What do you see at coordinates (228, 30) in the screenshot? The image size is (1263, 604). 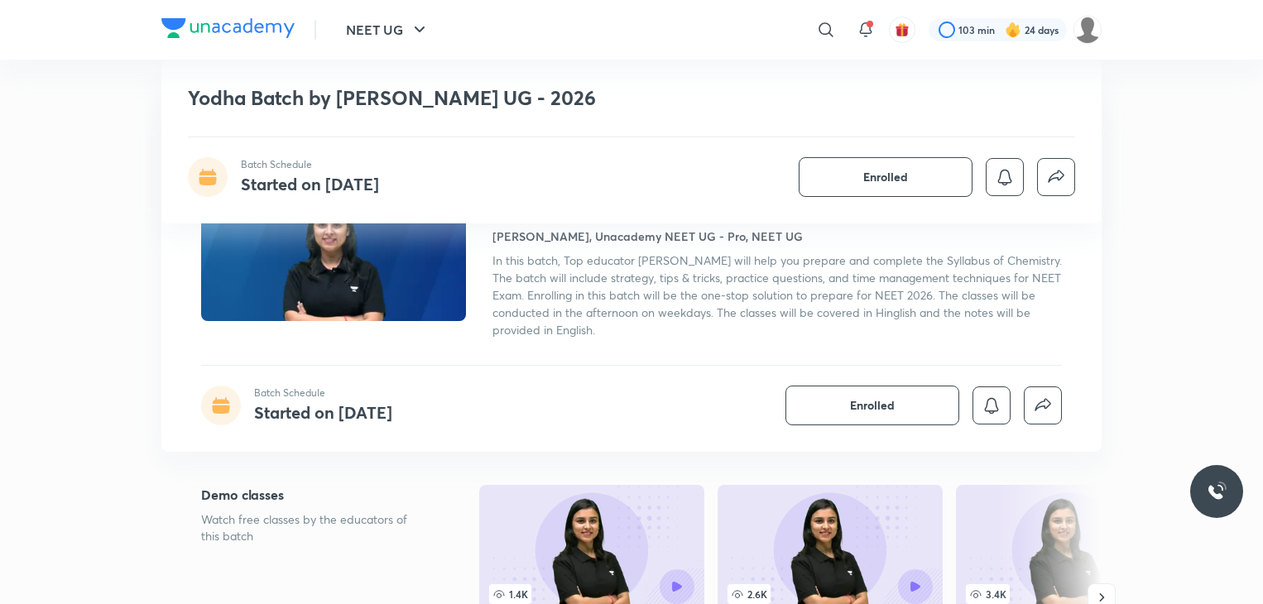 I see `a: Company Logo` at bounding box center [228, 30].